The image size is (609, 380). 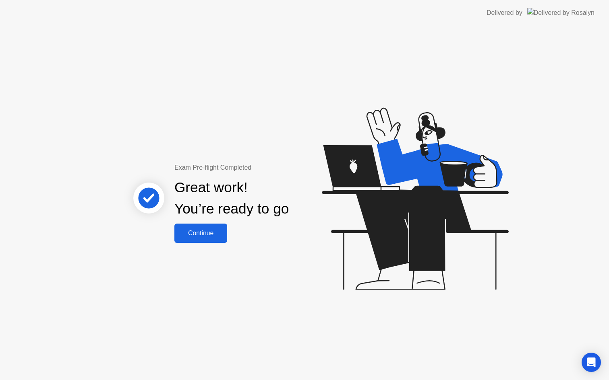 What do you see at coordinates (200, 233) in the screenshot?
I see `div: Continue` at bounding box center [200, 233].